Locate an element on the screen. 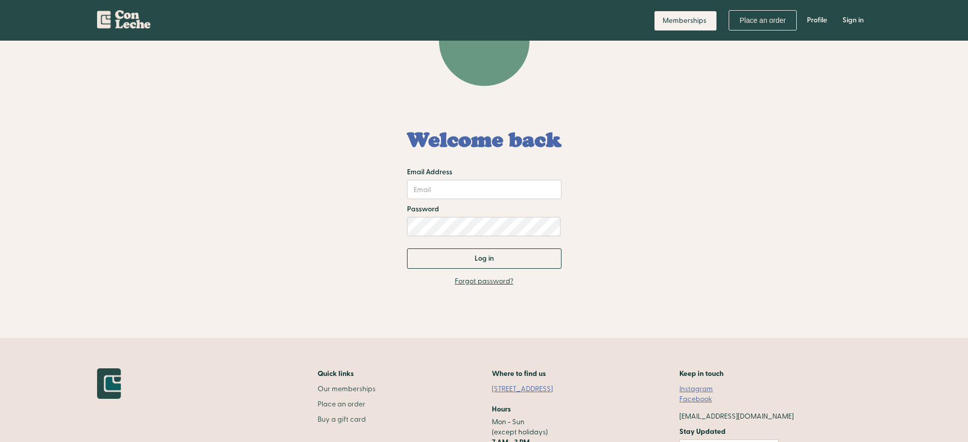 The width and height of the screenshot is (968, 442). a: Instagram is located at coordinates (696, 389).